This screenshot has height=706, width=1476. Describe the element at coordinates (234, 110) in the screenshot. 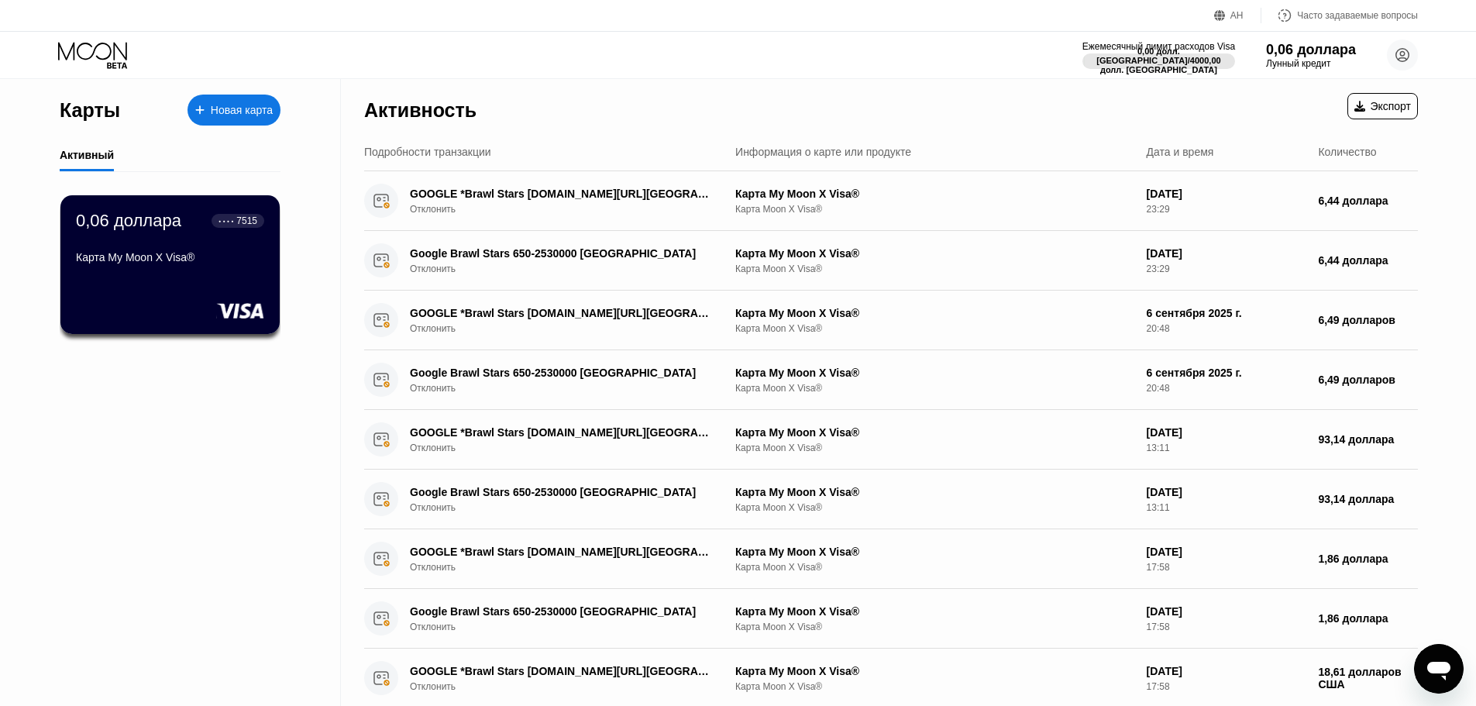

I see `div: Новая карта` at that location.